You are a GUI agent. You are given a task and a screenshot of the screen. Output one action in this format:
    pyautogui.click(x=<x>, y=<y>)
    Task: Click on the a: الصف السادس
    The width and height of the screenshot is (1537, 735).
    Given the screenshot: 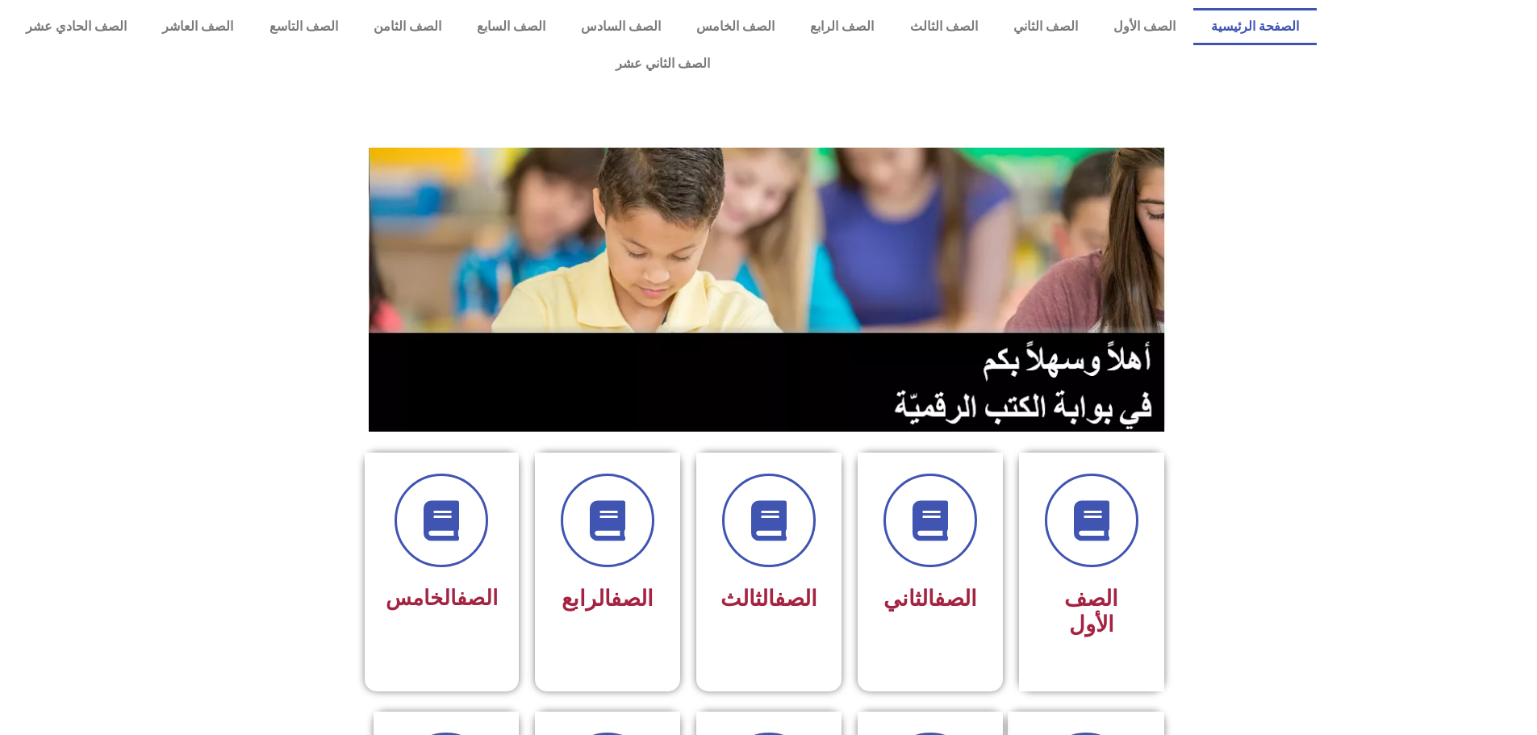 What is the action you would take?
    pyautogui.click(x=620, y=27)
    